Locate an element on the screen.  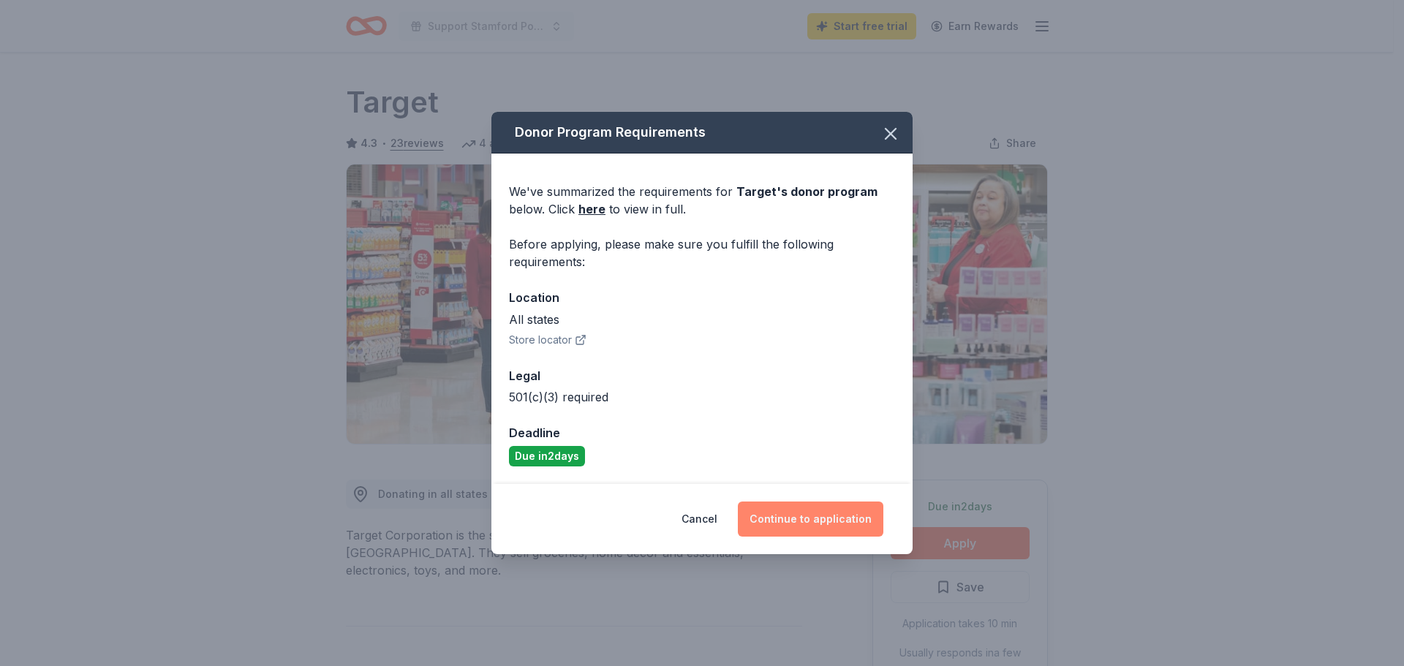
div: Deadline is located at coordinates (702, 433).